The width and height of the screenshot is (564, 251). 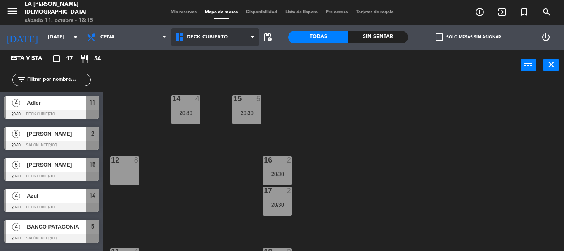 I want to click on span: Deck Cubierto, so click(x=207, y=37).